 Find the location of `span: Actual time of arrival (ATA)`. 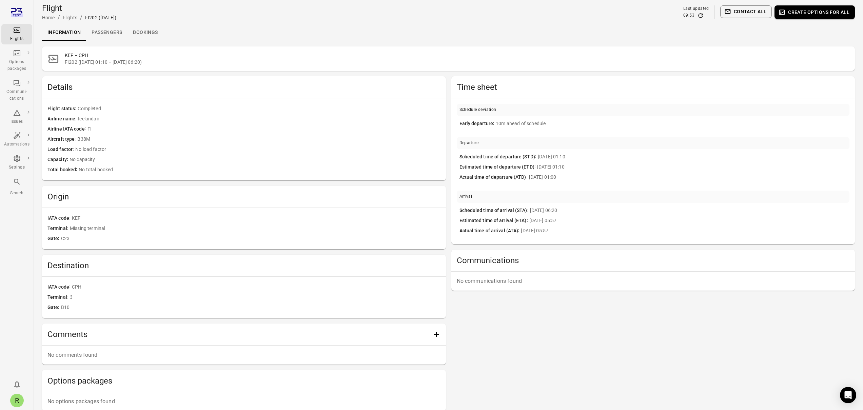

span: Actual time of arrival (ATA) is located at coordinates (490, 231).